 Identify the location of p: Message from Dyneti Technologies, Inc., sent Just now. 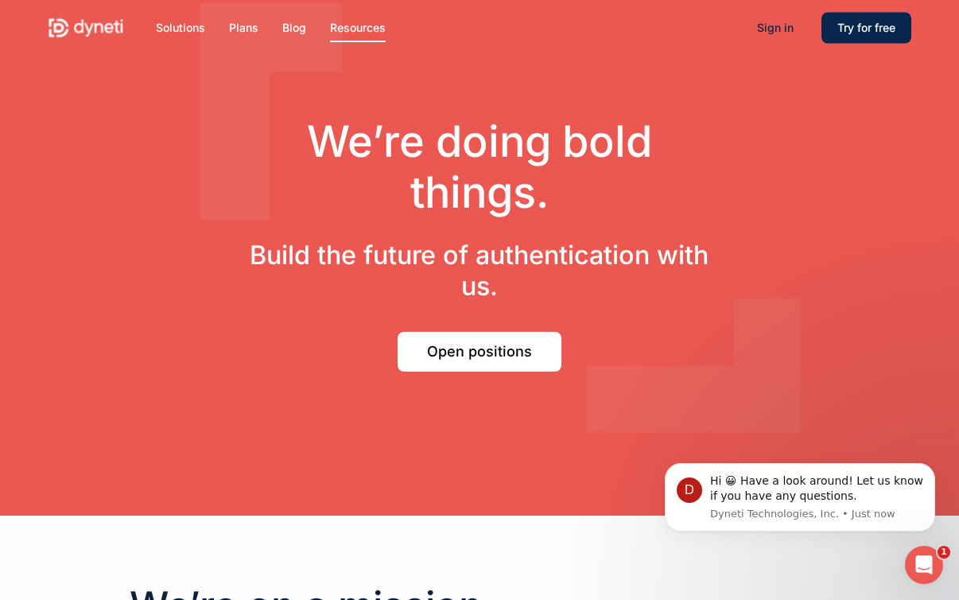
(176, 75).